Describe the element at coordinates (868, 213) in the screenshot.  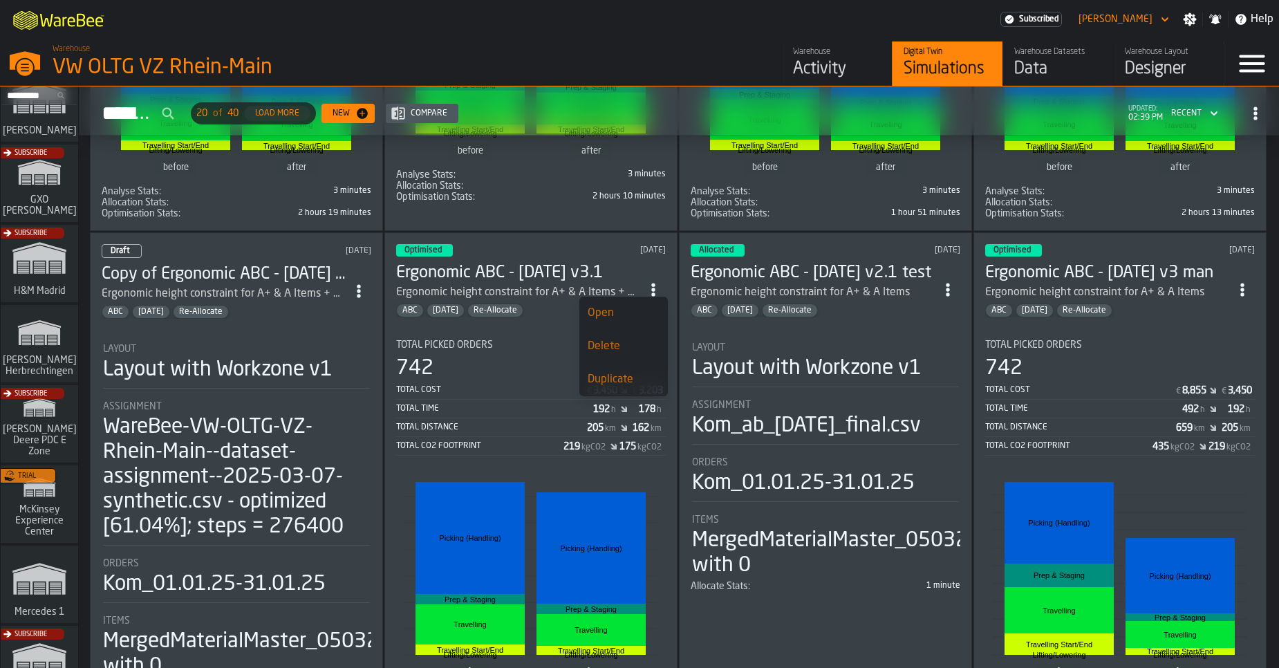
I see `div: 1 hour 51 minutes` at that location.